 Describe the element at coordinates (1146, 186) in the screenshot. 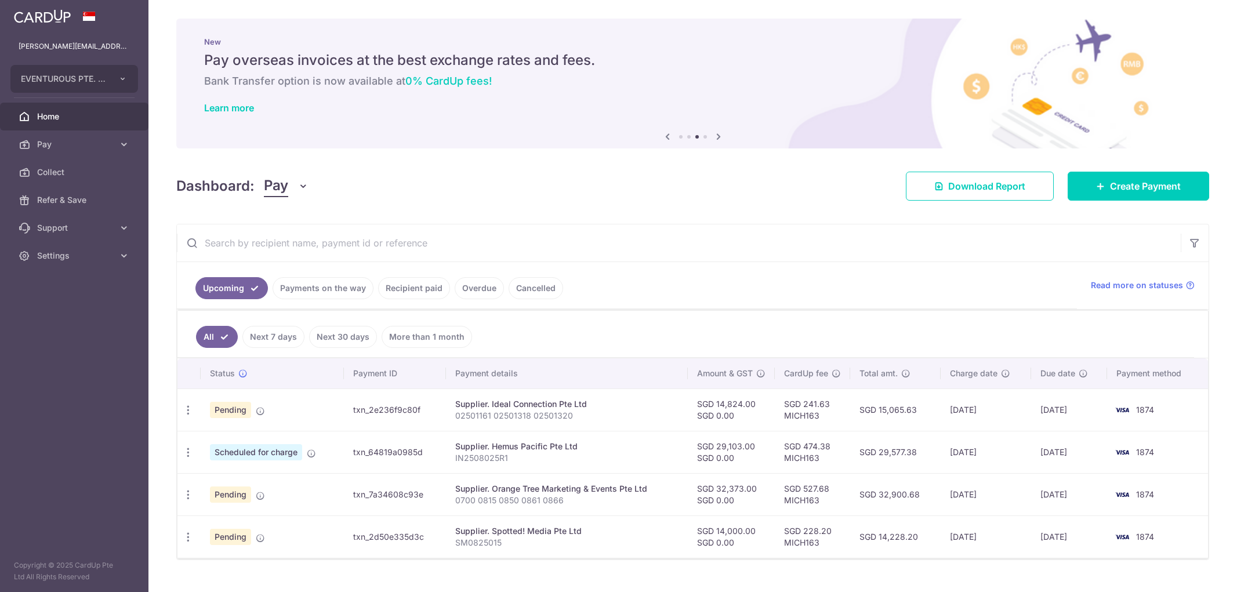

I see `span: Create Payment` at that location.